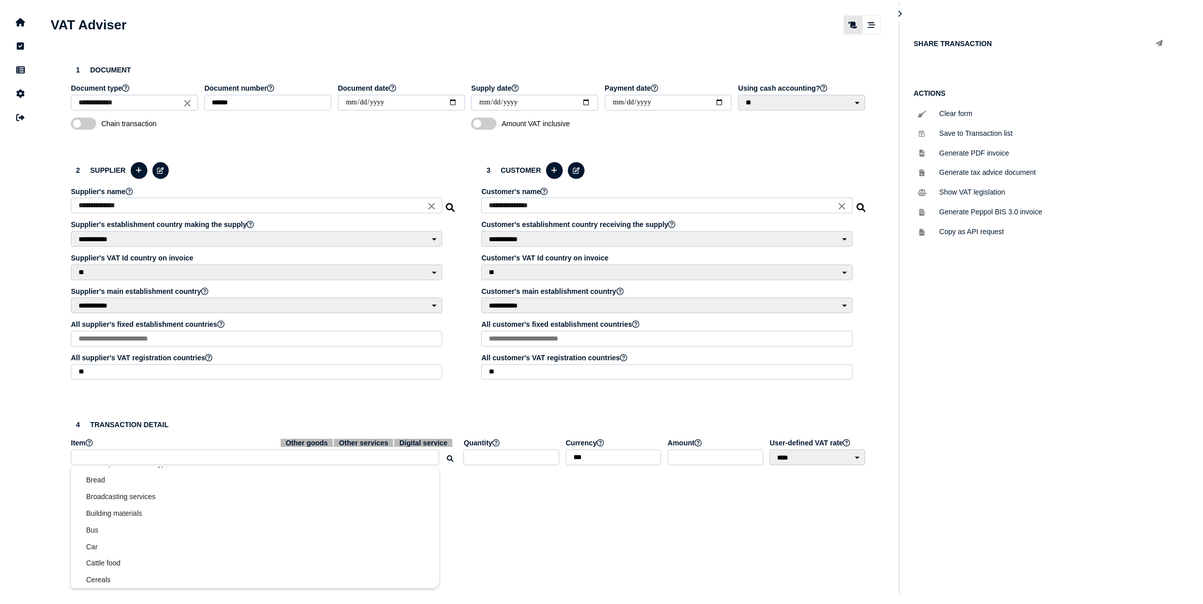 The image size is (1203, 604). I want to click on a: Bus, so click(255, 530).